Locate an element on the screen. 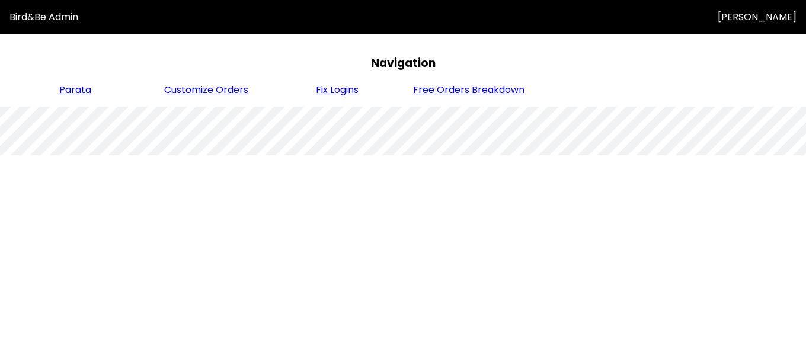  span: Free Orders Breakdown is located at coordinates (469, 89).